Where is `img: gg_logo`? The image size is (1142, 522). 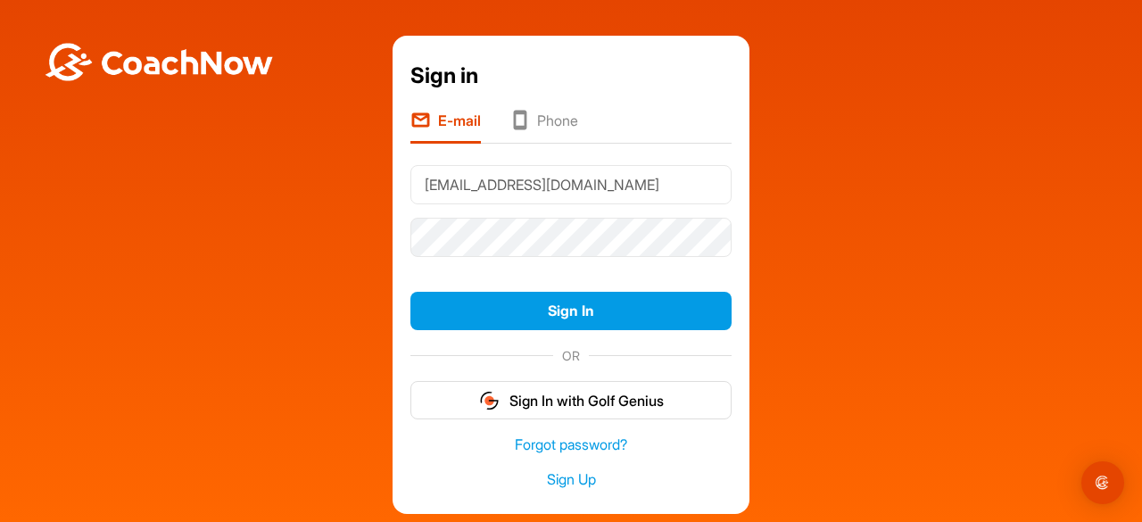
img: gg_logo is located at coordinates (489, 401).